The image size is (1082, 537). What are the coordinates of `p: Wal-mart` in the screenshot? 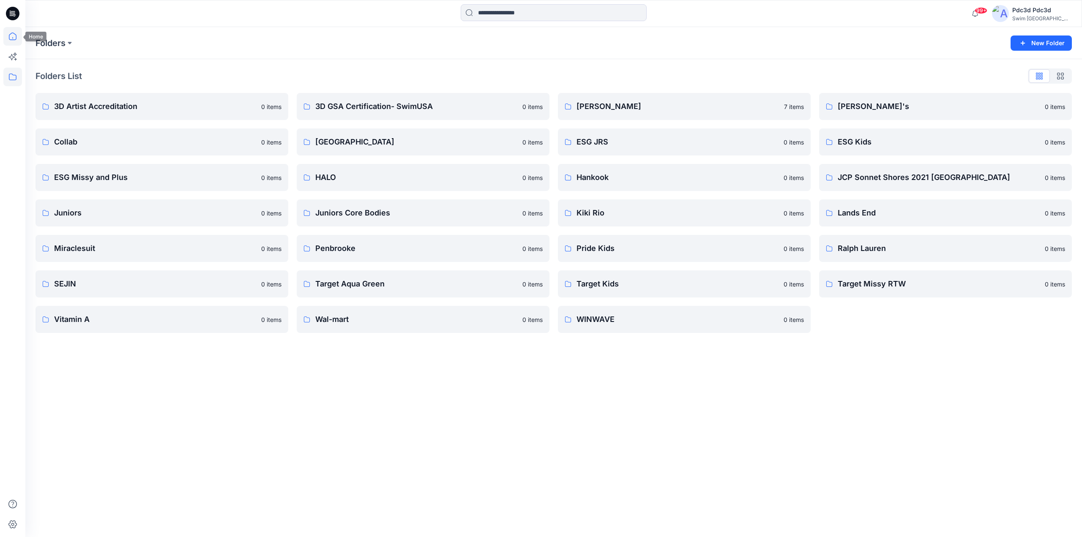 It's located at (416, 320).